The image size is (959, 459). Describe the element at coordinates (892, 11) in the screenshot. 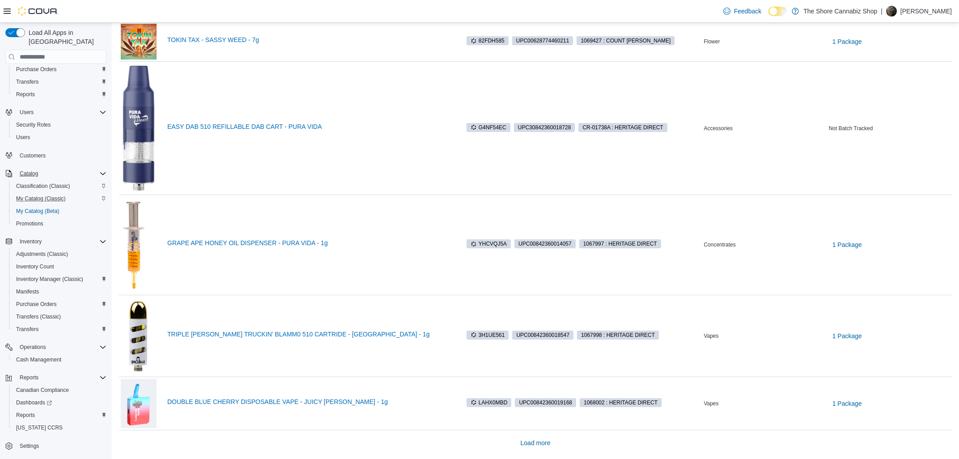

I see `div: Will Anderson` at that location.